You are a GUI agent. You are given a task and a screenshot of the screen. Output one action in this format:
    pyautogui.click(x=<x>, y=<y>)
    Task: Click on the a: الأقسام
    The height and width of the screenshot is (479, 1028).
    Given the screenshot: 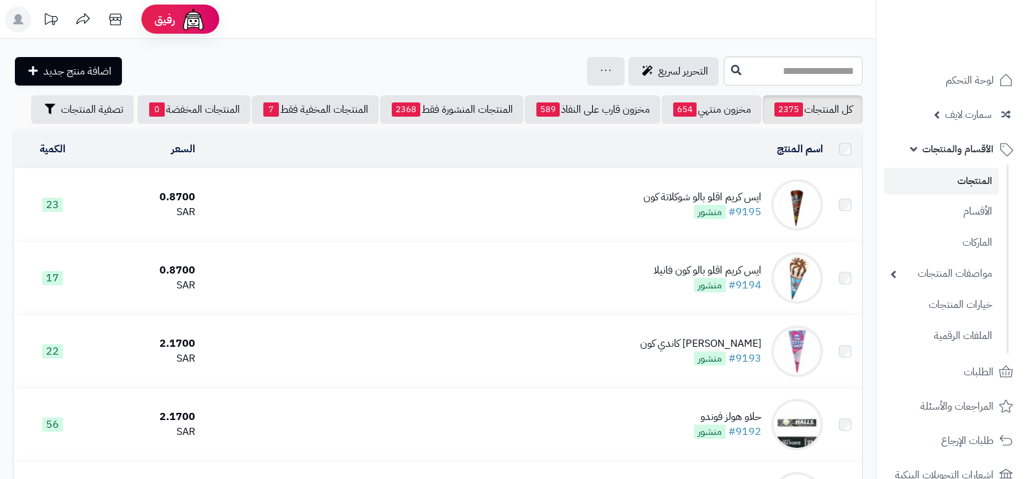 What is the action you would take?
    pyautogui.click(x=941, y=211)
    